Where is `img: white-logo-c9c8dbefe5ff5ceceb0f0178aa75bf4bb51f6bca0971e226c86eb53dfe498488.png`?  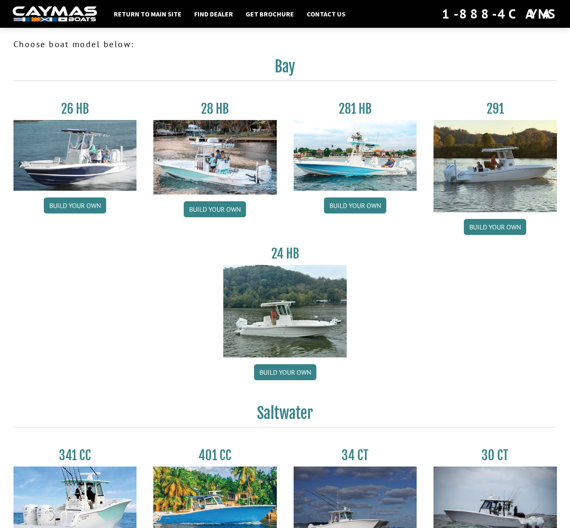 img: white-logo-c9c8dbefe5ff5ceceb0f0178aa75bf4bb51f6bca0971e226c86eb53dfe498488.png is located at coordinates (55, 14).